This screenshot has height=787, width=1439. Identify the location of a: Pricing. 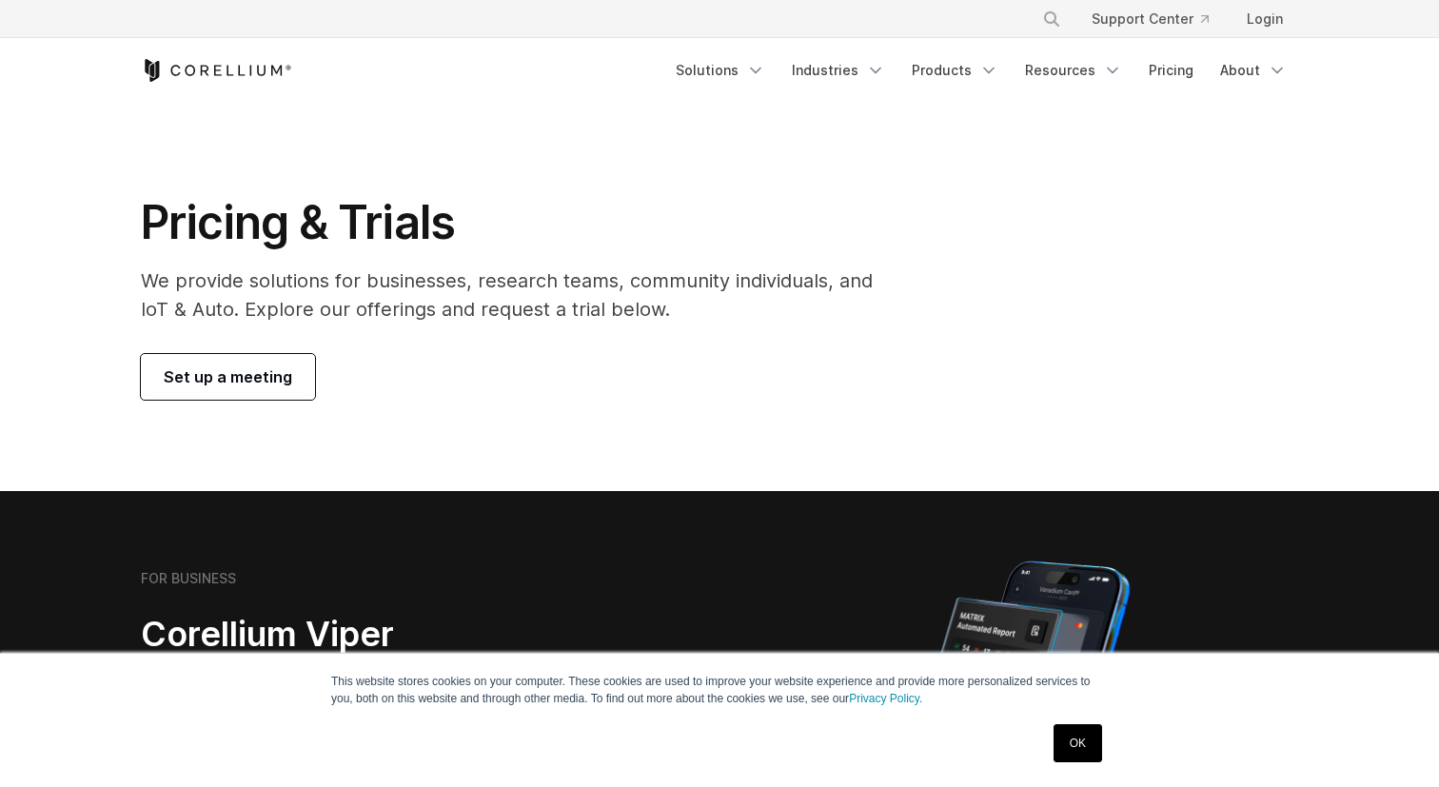
(1171, 70).